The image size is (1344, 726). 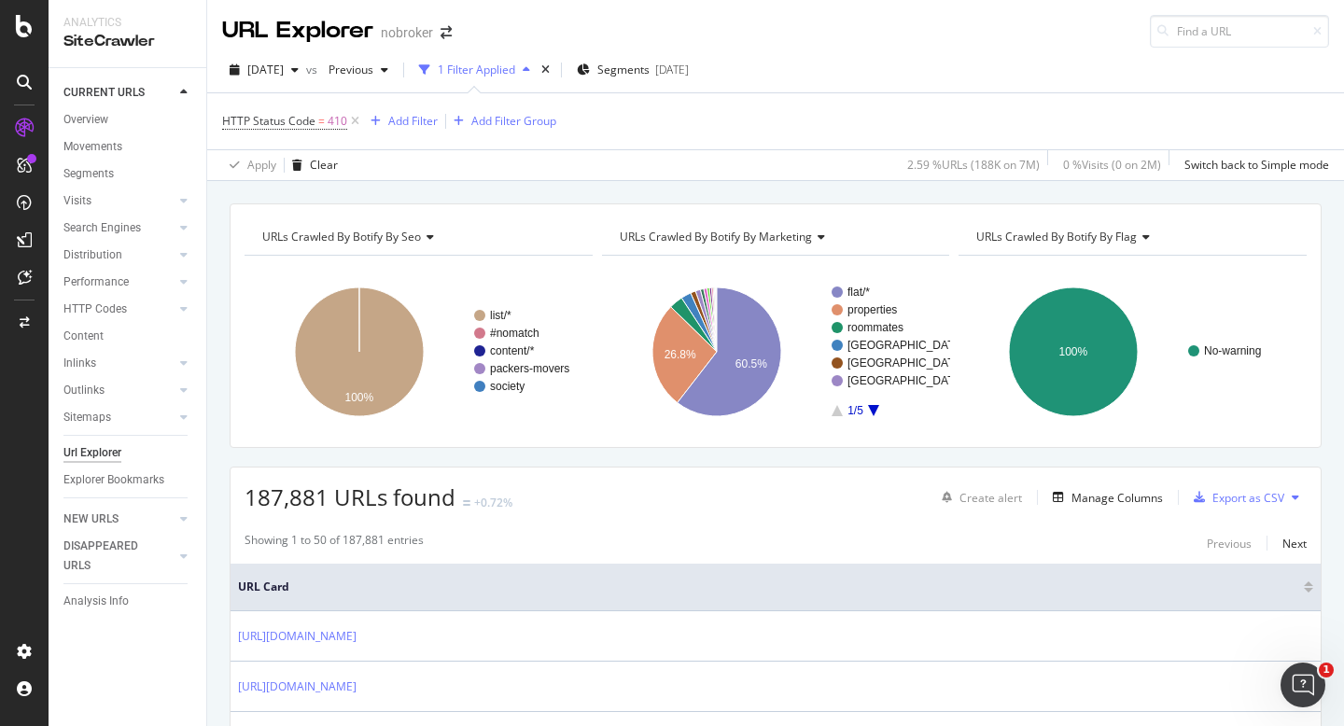 What do you see at coordinates (119, 417) in the screenshot?
I see `a: Sitemaps` at bounding box center [119, 417].